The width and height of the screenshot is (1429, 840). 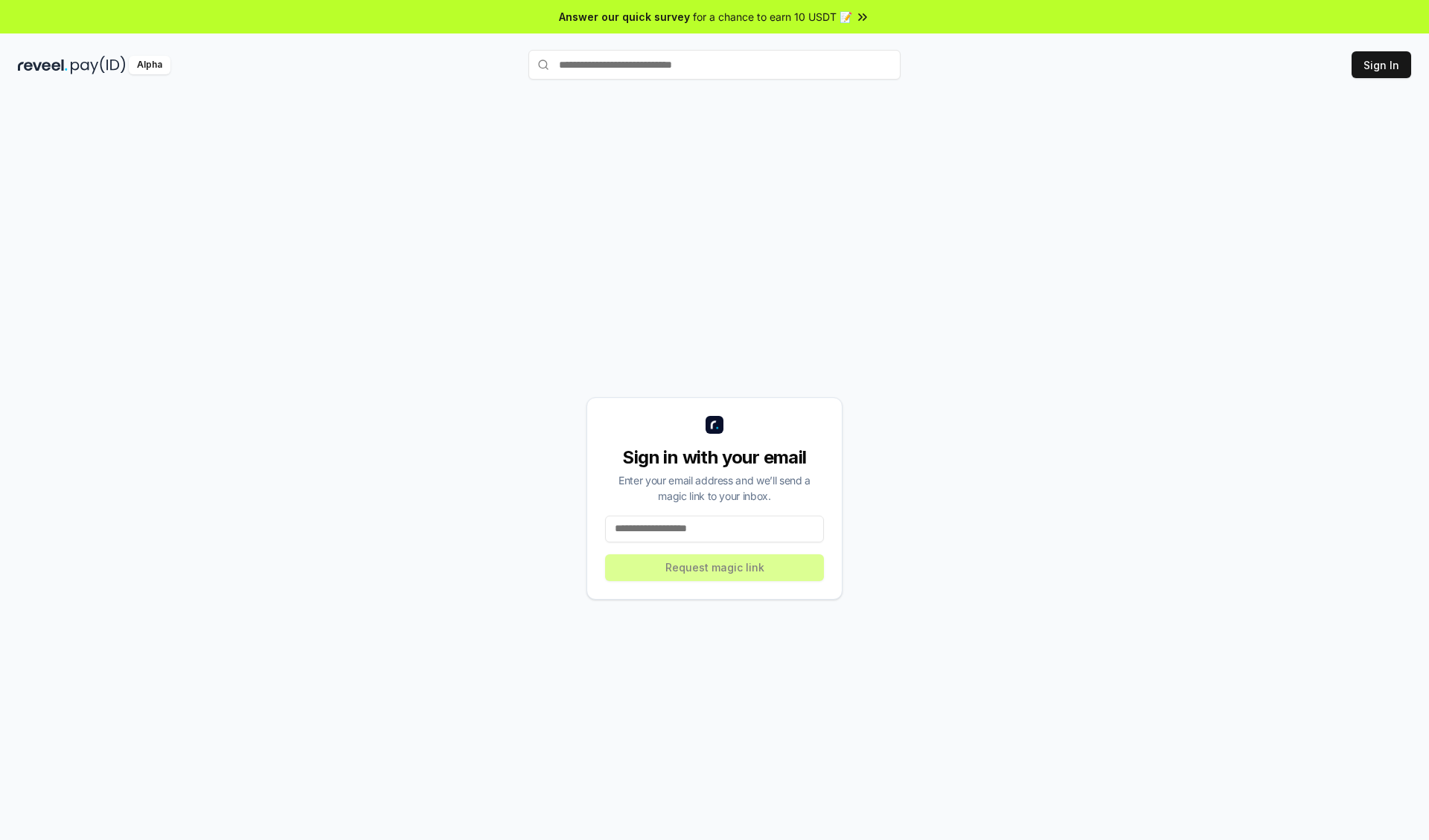 I want to click on img: pay_id, so click(x=99, y=65).